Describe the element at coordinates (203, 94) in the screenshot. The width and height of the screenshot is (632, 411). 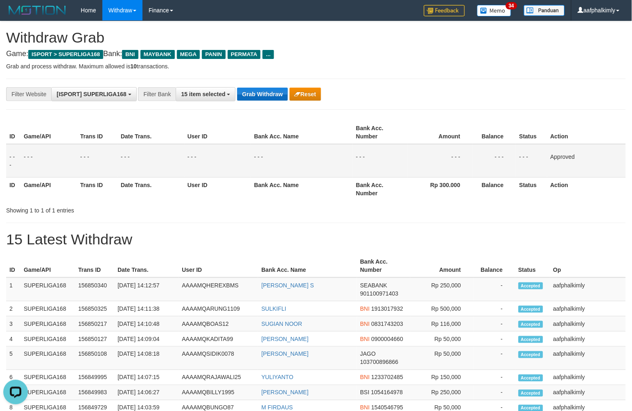
I see `span: 15 item selected` at that location.